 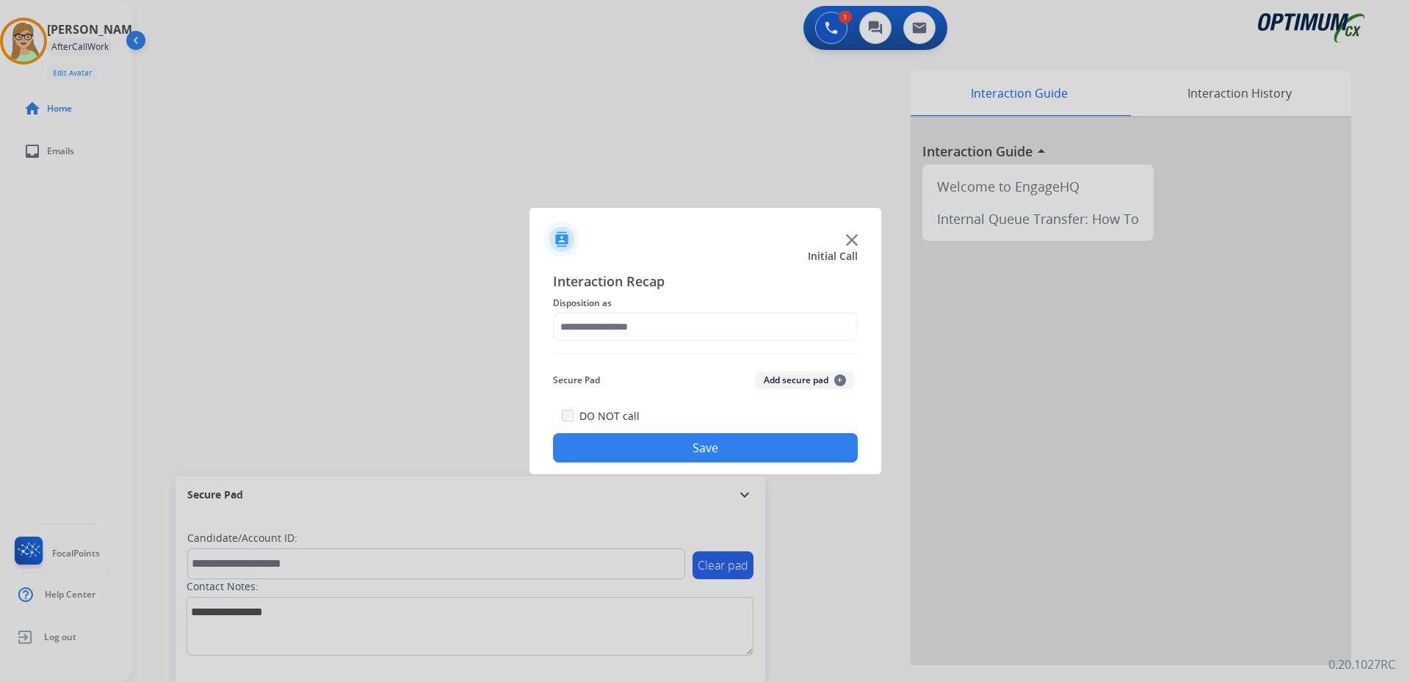 I want to click on span: Interaction Recap, so click(x=705, y=283).